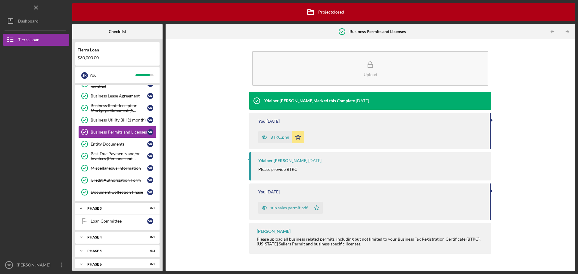 The width and height of the screenshot is (578, 274). I want to click on div: Phase 4, so click(113, 237).